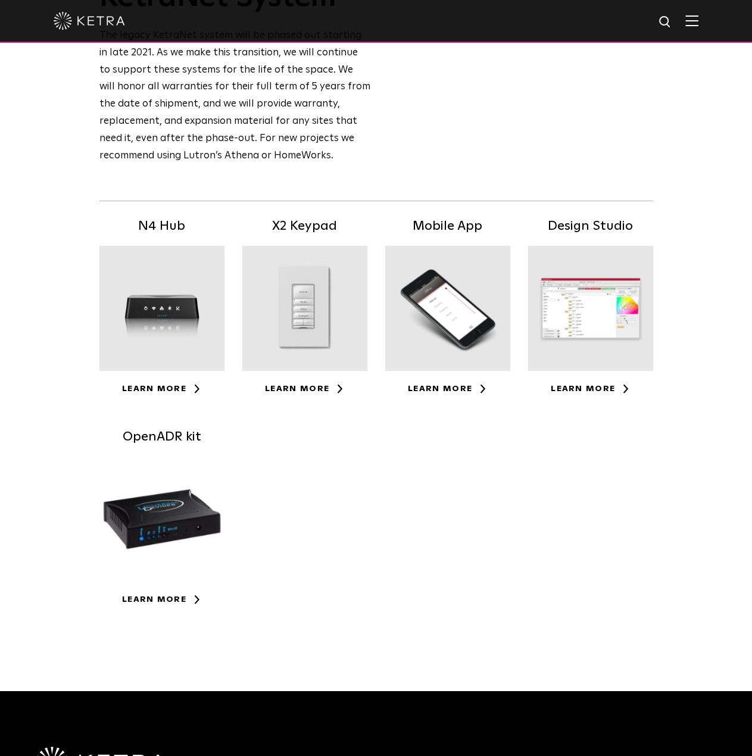 The image size is (752, 756). What do you see at coordinates (692, 20) in the screenshot?
I see `img: Hamburger%20Nav.svg` at bounding box center [692, 20].